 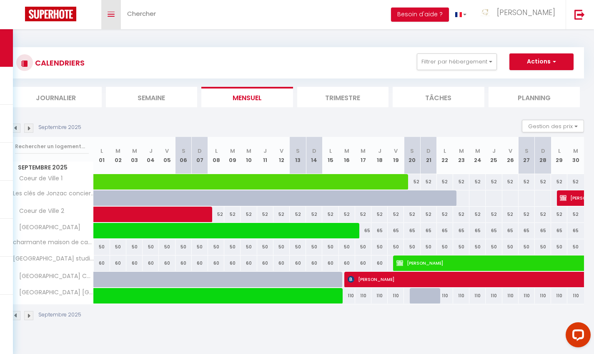 What do you see at coordinates (461, 155) in the screenshot?
I see `th: 23` at bounding box center [461, 155].